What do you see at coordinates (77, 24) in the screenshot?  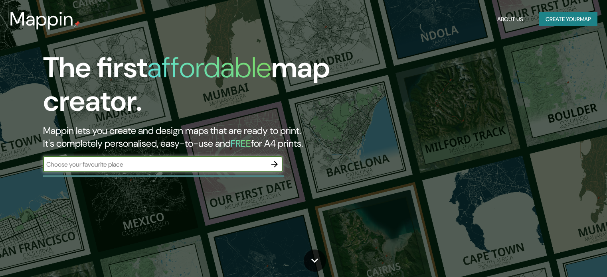 I see `img: mappin-pin` at bounding box center [77, 24].